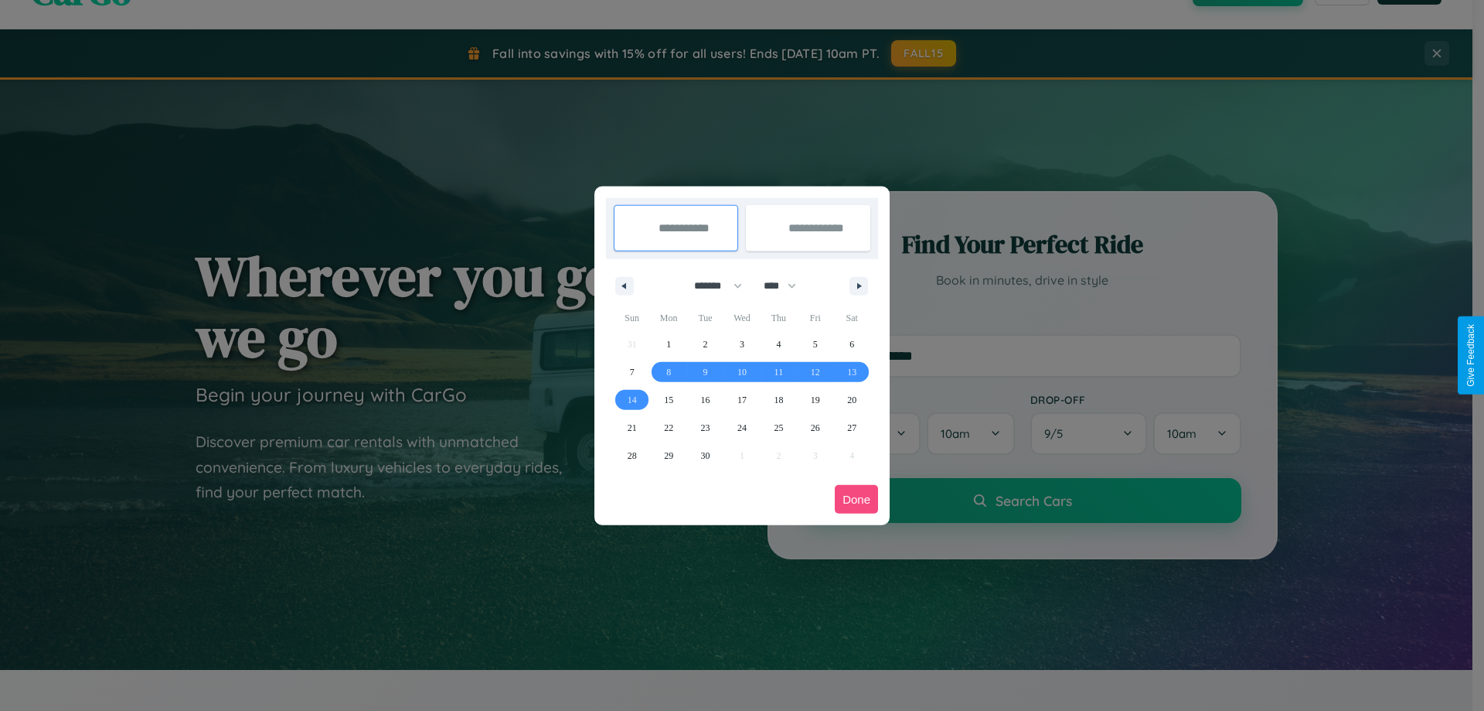  What do you see at coordinates (632, 428) in the screenshot?
I see `button: 21` at bounding box center [632, 428].